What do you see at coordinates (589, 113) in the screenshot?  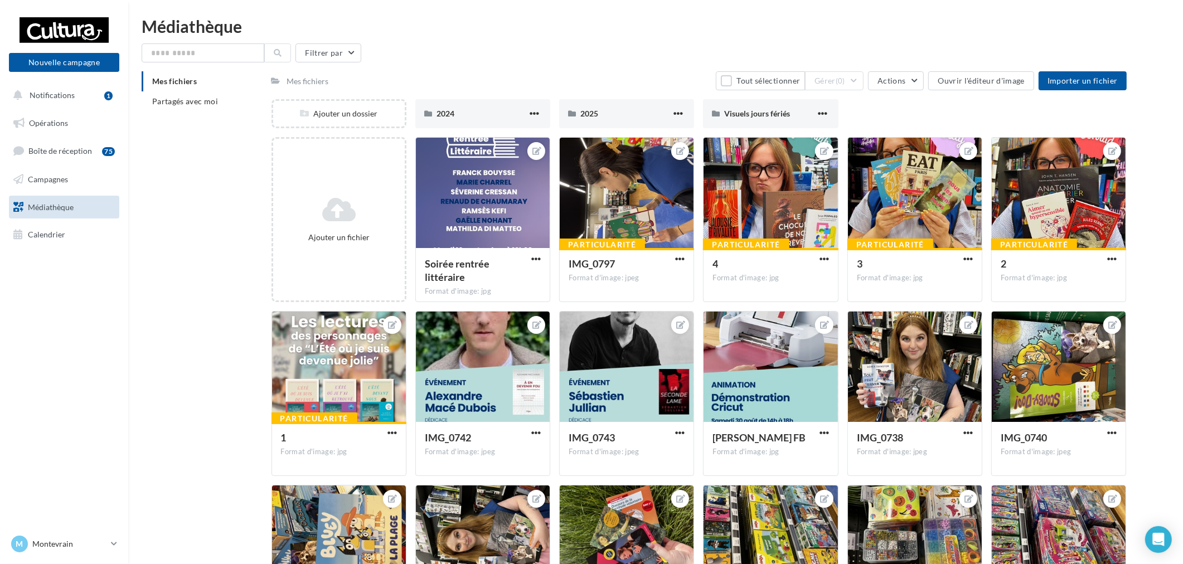 I see `span: 2025` at bounding box center [589, 113].